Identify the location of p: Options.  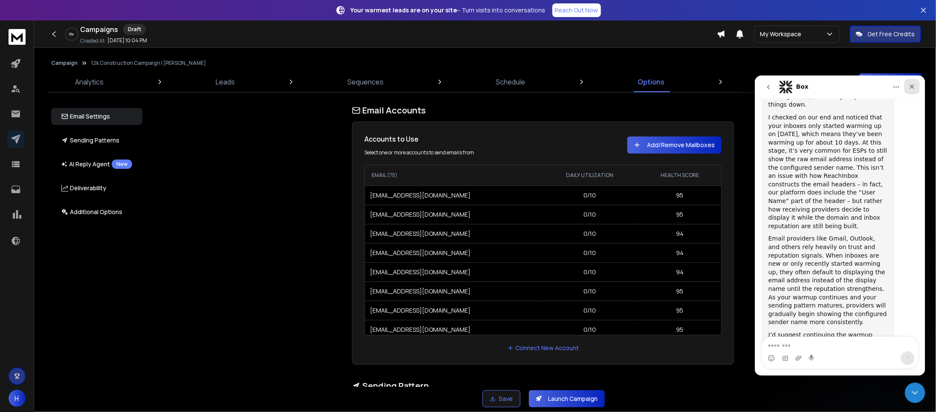
(651, 82).